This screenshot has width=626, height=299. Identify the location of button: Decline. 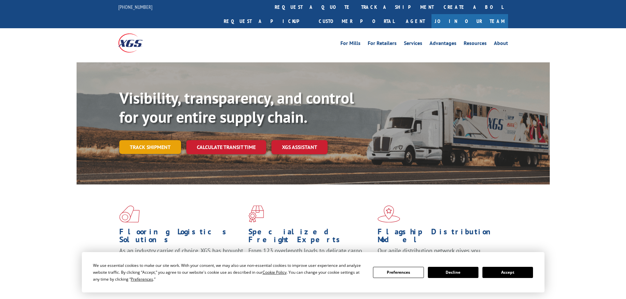
(453, 273).